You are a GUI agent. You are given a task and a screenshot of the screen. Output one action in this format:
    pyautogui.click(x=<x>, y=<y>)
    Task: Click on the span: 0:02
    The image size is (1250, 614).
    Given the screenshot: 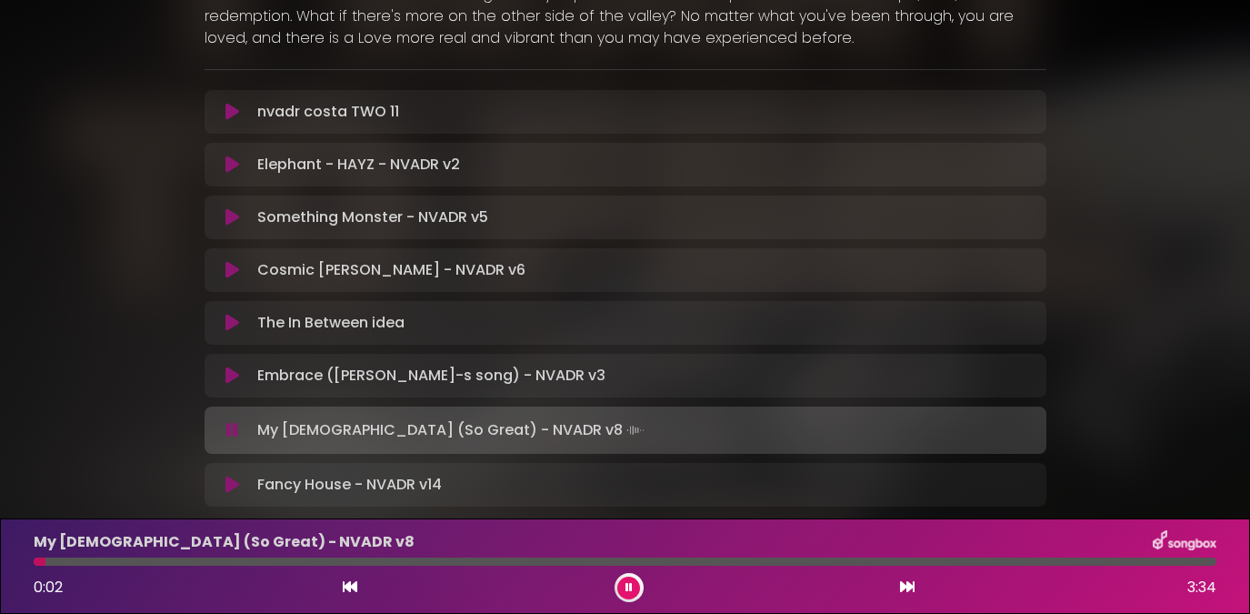 What is the action you would take?
    pyautogui.click(x=48, y=586)
    